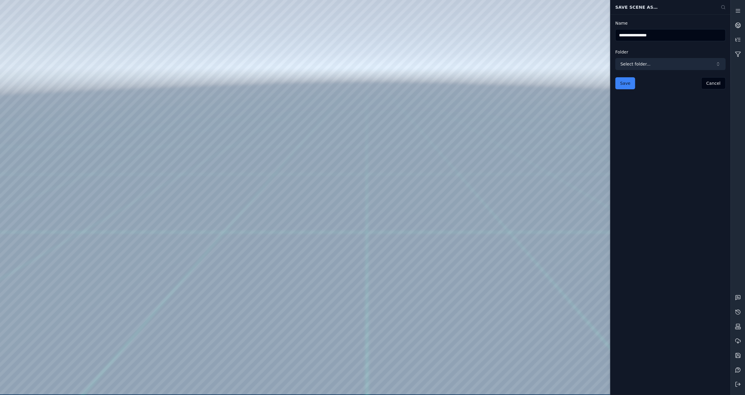 The image size is (745, 395). I want to click on label: Folder, so click(621, 52).